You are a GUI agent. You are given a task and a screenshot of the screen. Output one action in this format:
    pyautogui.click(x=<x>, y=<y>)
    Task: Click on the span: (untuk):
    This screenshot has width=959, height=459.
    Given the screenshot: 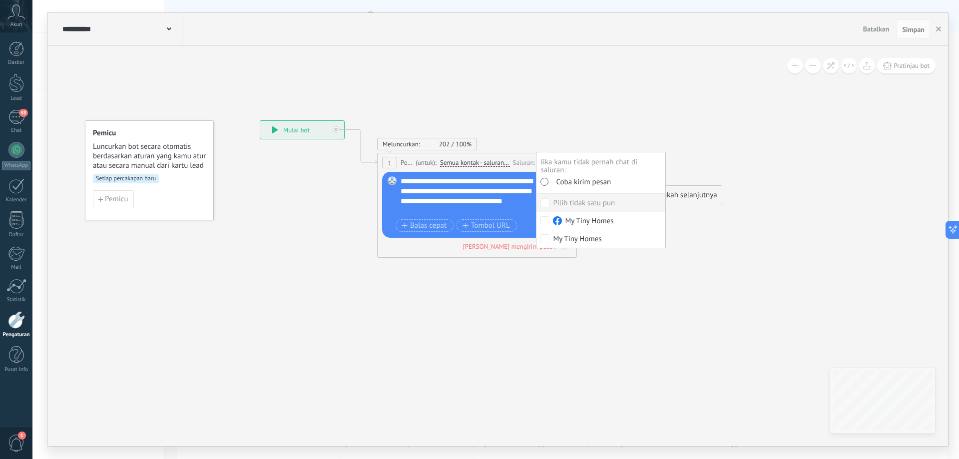 What is the action you would take?
    pyautogui.click(x=426, y=162)
    